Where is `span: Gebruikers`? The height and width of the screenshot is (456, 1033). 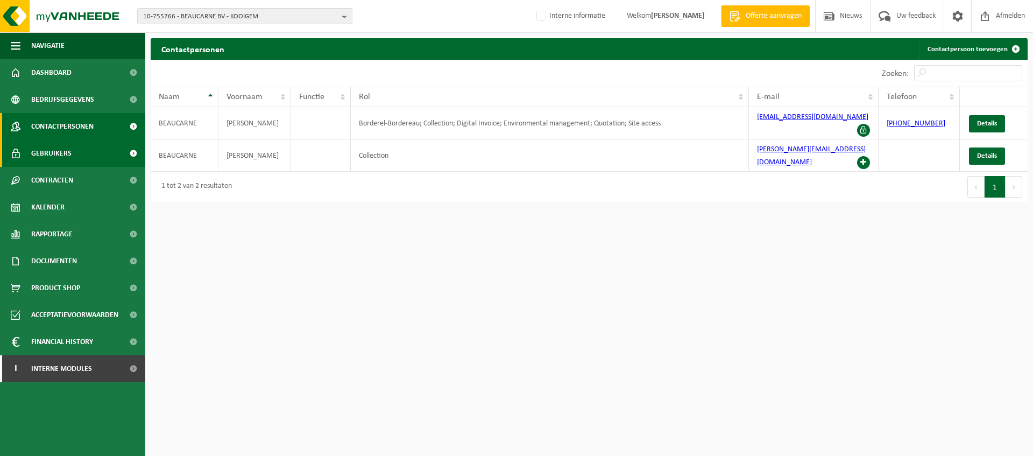
span: Gebruikers is located at coordinates (51, 153).